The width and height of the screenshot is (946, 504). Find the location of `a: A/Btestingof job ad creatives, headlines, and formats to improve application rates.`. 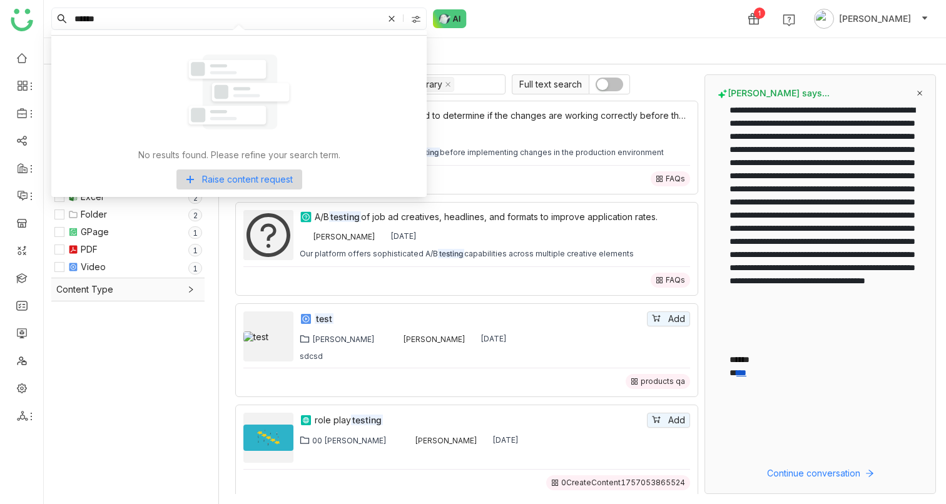

a: A/Btestingof job ad creatives, headlines, and formats to improve application rates. is located at coordinates (502, 217).